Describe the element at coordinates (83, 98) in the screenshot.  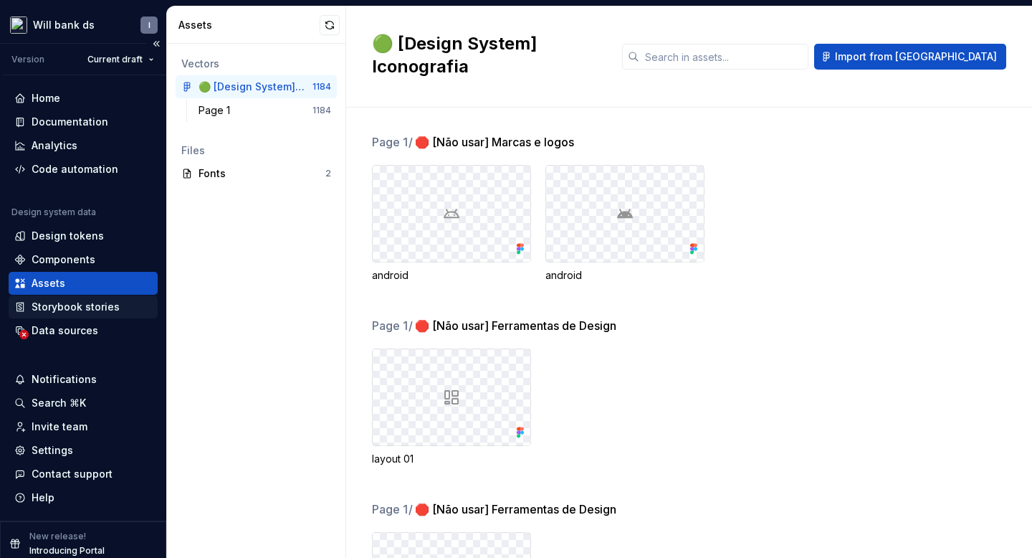
I see `a: Home` at that location.